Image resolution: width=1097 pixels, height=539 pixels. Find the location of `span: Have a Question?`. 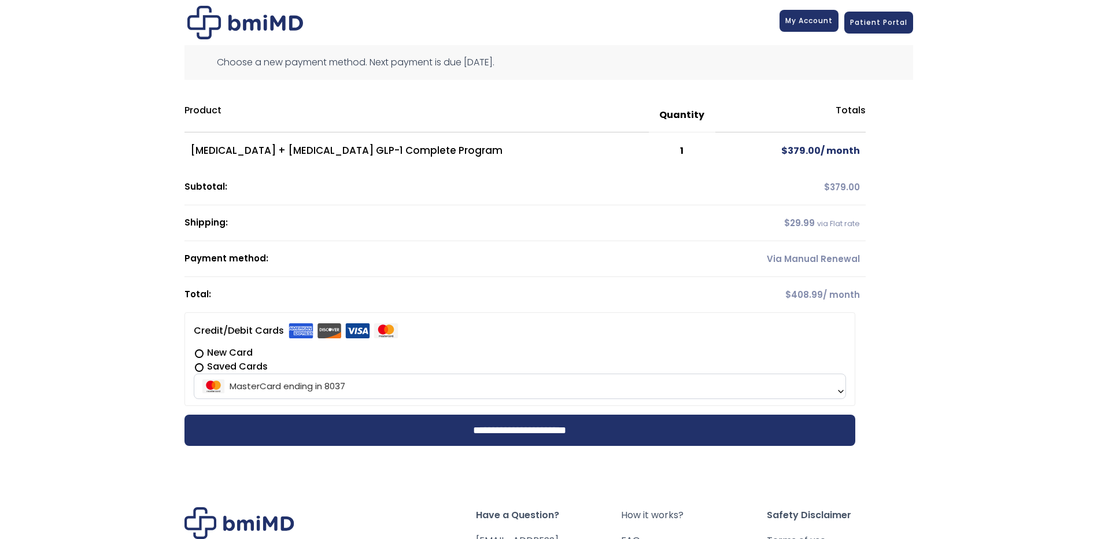

span: Have a Question? is located at coordinates (549, 515).